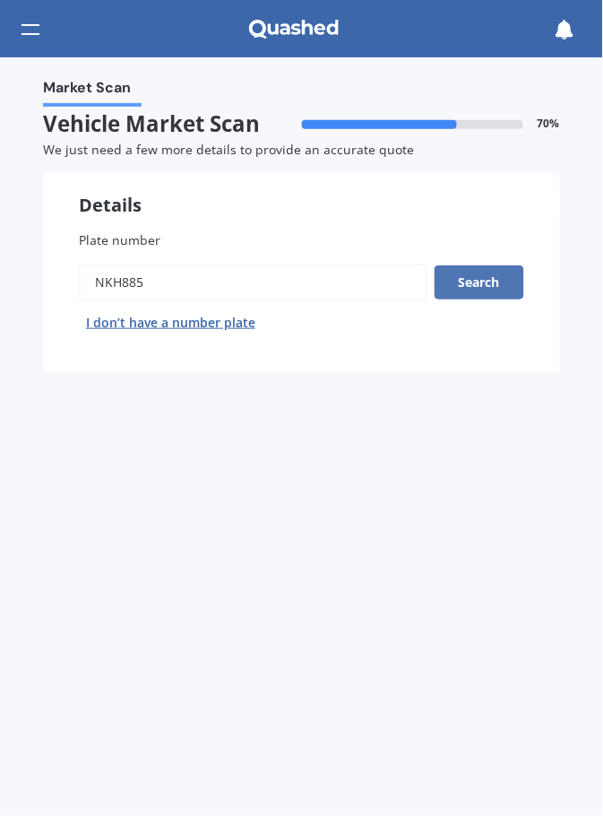 Image resolution: width=603 pixels, height=816 pixels. What do you see at coordinates (87, 91) in the screenshot?
I see `span: Market Scan` at bounding box center [87, 91].